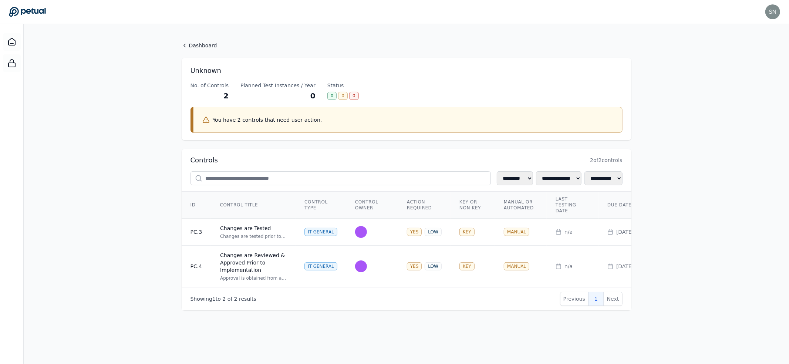  I want to click on a: SOC, so click(12, 63).